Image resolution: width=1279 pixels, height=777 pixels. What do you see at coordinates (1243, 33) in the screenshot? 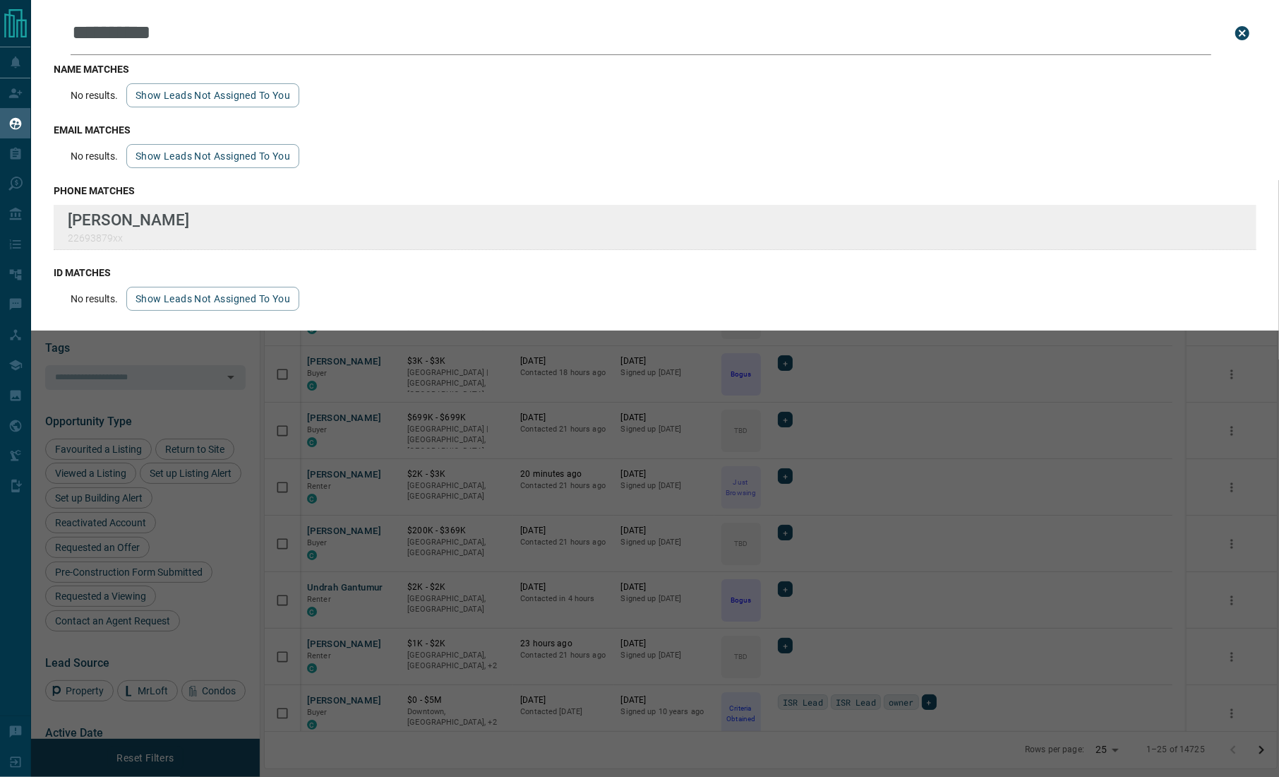
I see `button: close search bar` at bounding box center [1243, 33].